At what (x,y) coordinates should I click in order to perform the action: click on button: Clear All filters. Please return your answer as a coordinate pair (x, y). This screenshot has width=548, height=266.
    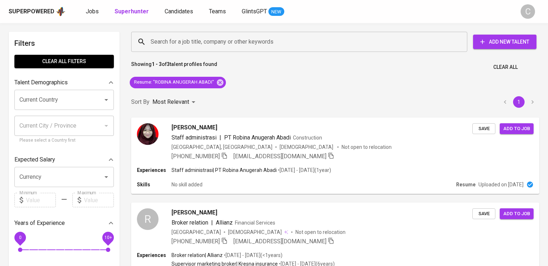
    Looking at the image, I should click on (64, 61).